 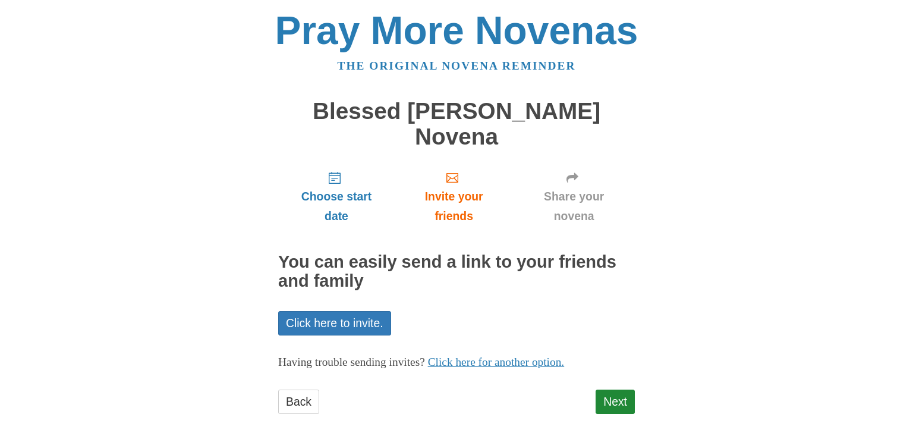 What do you see at coordinates (456, 30) in the screenshot?
I see `a: Pray More Novenas` at bounding box center [456, 30].